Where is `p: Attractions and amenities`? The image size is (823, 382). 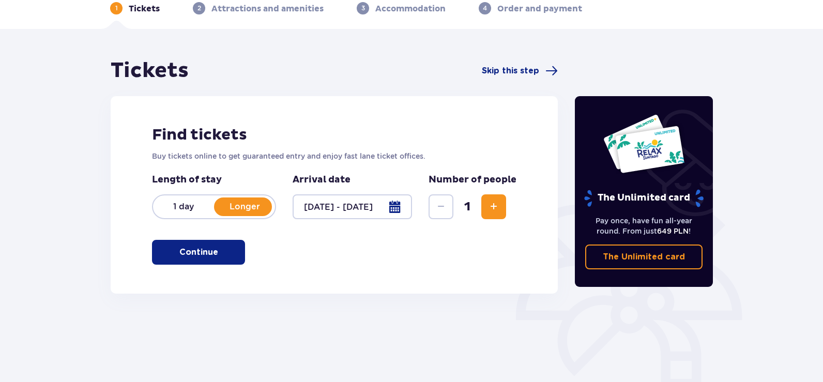 p: Attractions and amenities is located at coordinates (267, 9).